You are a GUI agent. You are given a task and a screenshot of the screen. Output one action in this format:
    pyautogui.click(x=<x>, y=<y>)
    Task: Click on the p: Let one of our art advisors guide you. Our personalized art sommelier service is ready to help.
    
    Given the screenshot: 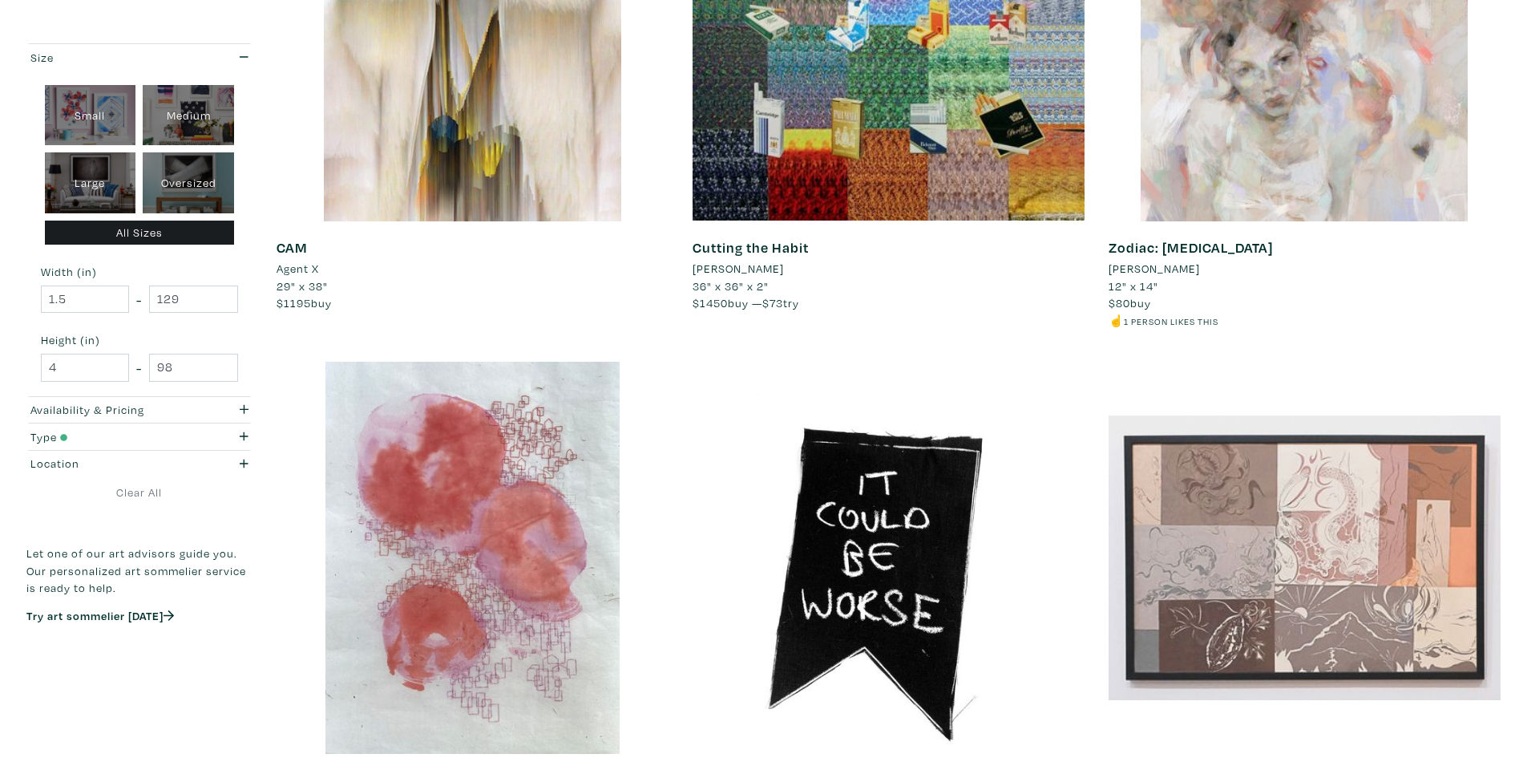 What is the action you would take?
    pyautogui.click(x=139, y=570)
    